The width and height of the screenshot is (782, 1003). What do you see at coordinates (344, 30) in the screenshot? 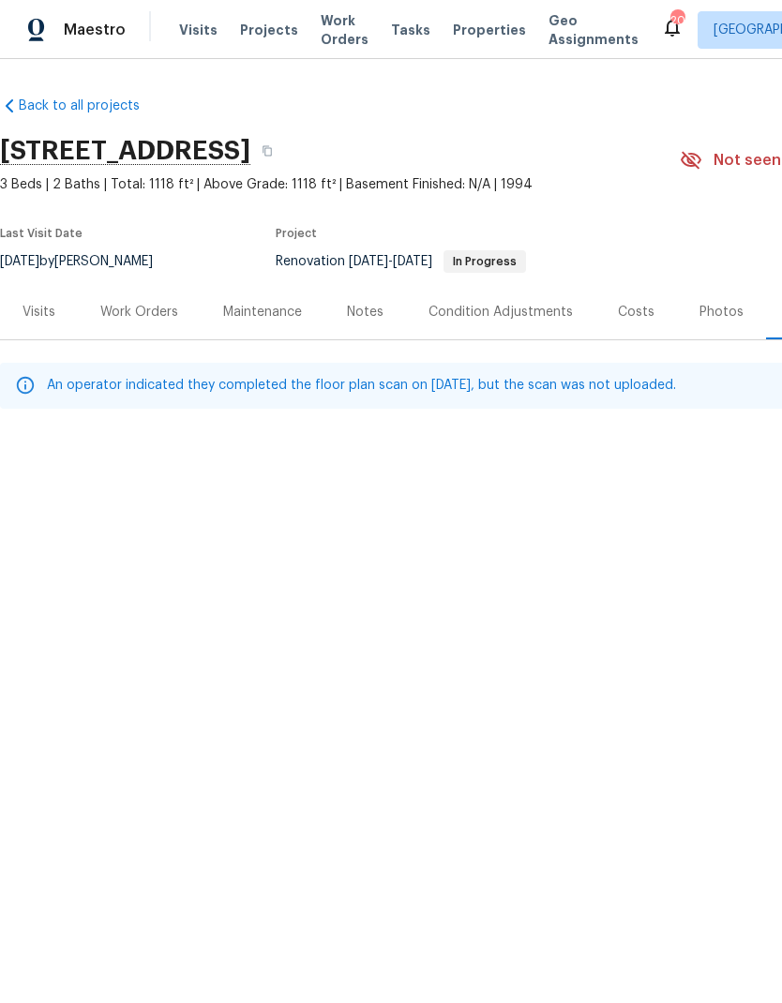
I see `span: Work Orders` at bounding box center [344, 30].